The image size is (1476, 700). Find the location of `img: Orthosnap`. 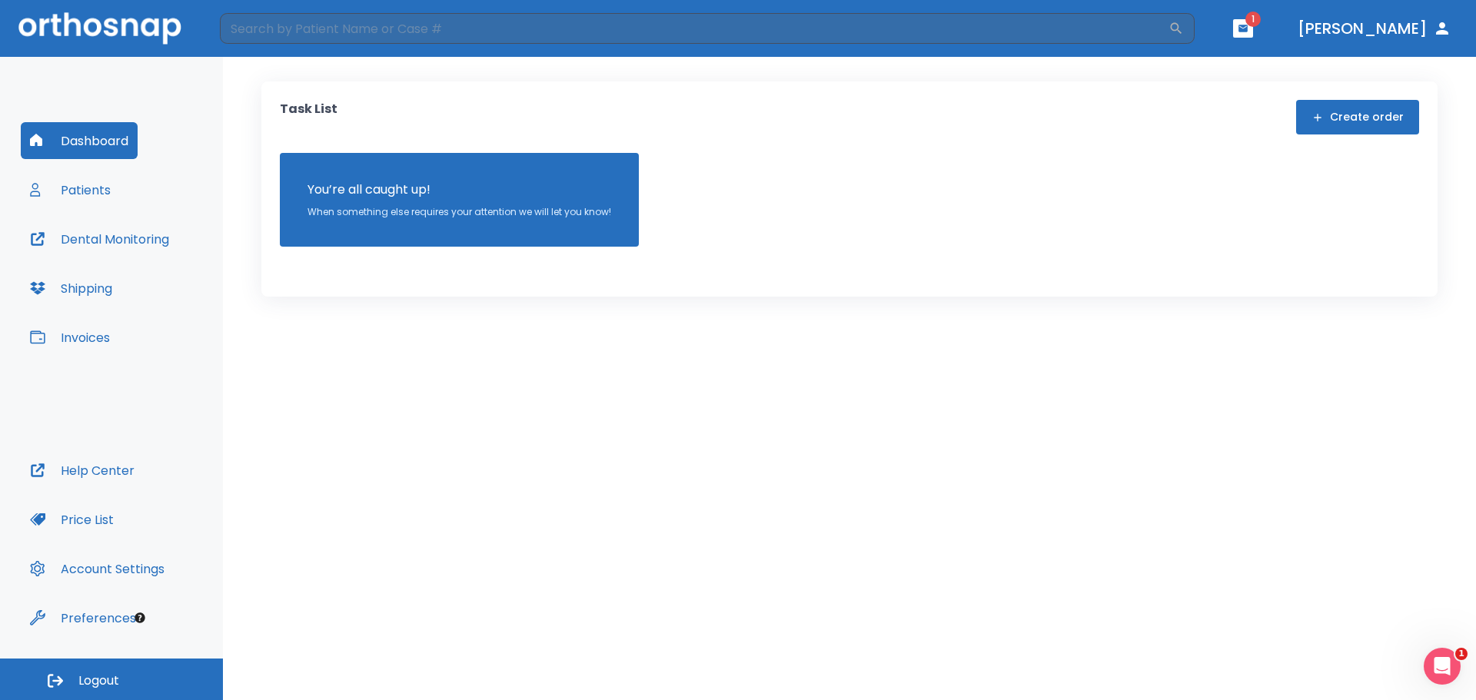

img: Orthosnap is located at coordinates (100, 28).